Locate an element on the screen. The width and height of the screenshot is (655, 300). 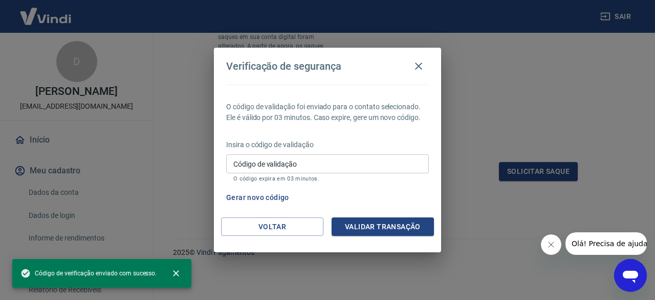
button: Gerar novo código is located at coordinates (258, 197).